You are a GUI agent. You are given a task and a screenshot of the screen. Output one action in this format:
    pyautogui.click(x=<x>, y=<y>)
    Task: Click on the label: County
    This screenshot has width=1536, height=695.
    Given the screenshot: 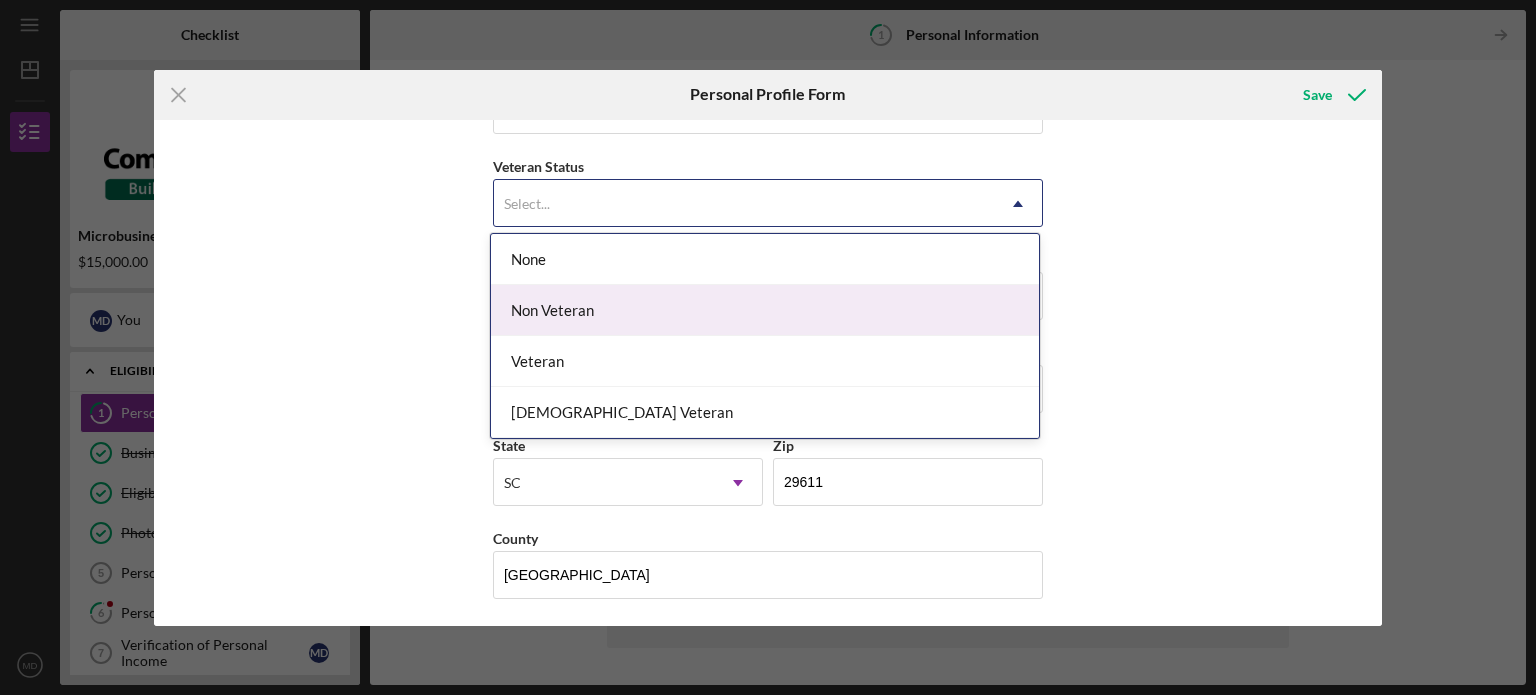 What is the action you would take?
    pyautogui.click(x=515, y=538)
    